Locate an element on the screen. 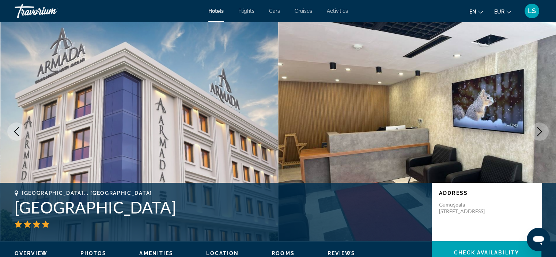 Image resolution: width=556 pixels, height=257 pixels. a: Hotels is located at coordinates (216, 11).